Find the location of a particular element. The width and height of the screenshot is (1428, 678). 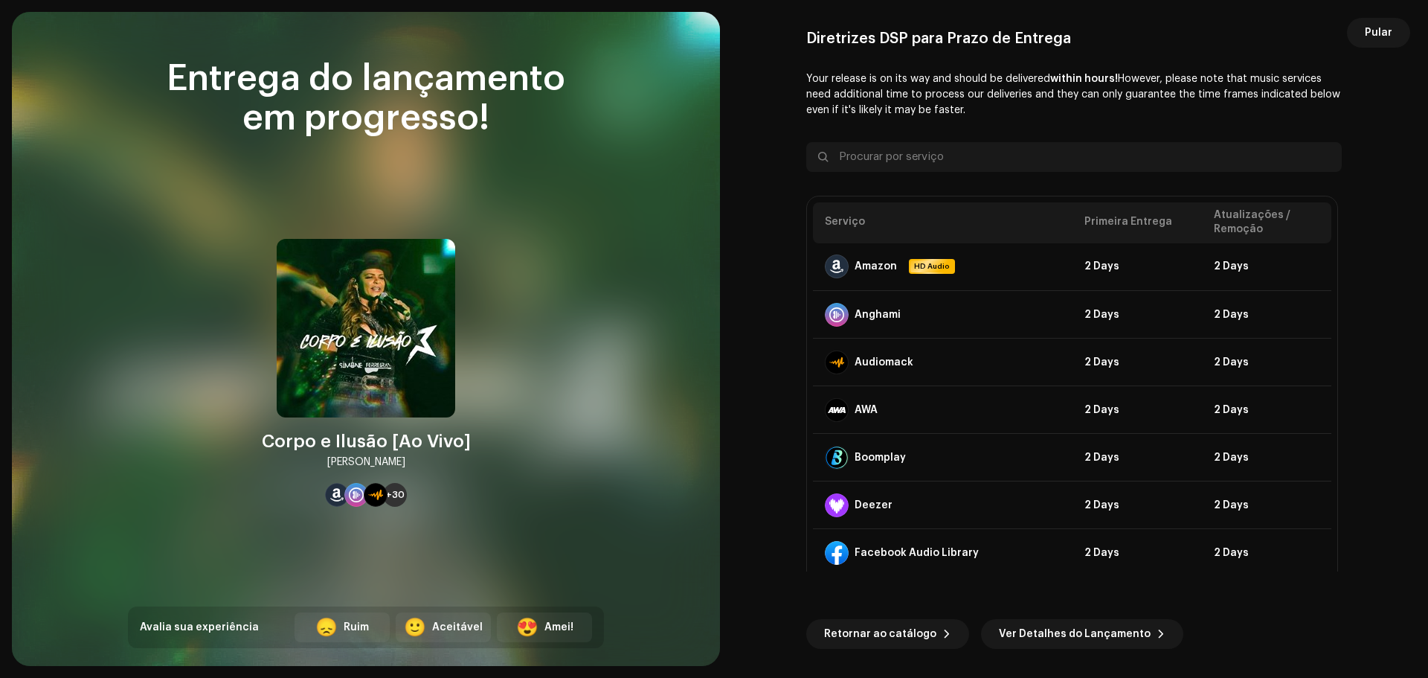

div: Ruim is located at coordinates (356, 627).